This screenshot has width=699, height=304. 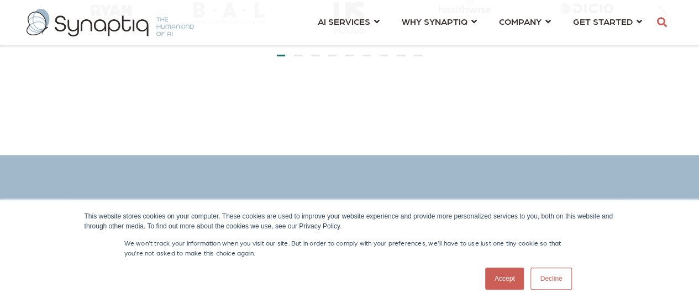 I want to click on img: synaptiq logo-2, so click(x=110, y=23).